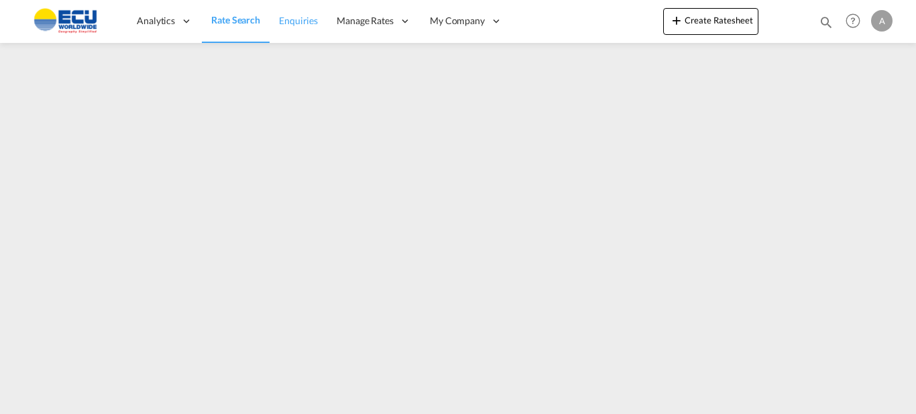 The height and width of the screenshot is (414, 916). Describe the element at coordinates (882, 21) in the screenshot. I see `div: A` at that location.